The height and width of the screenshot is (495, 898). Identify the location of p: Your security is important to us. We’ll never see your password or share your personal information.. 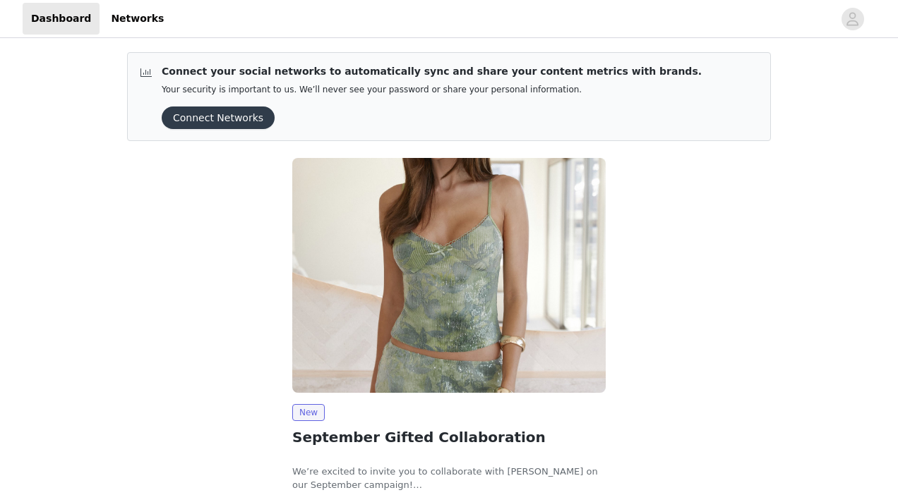
(431, 90).